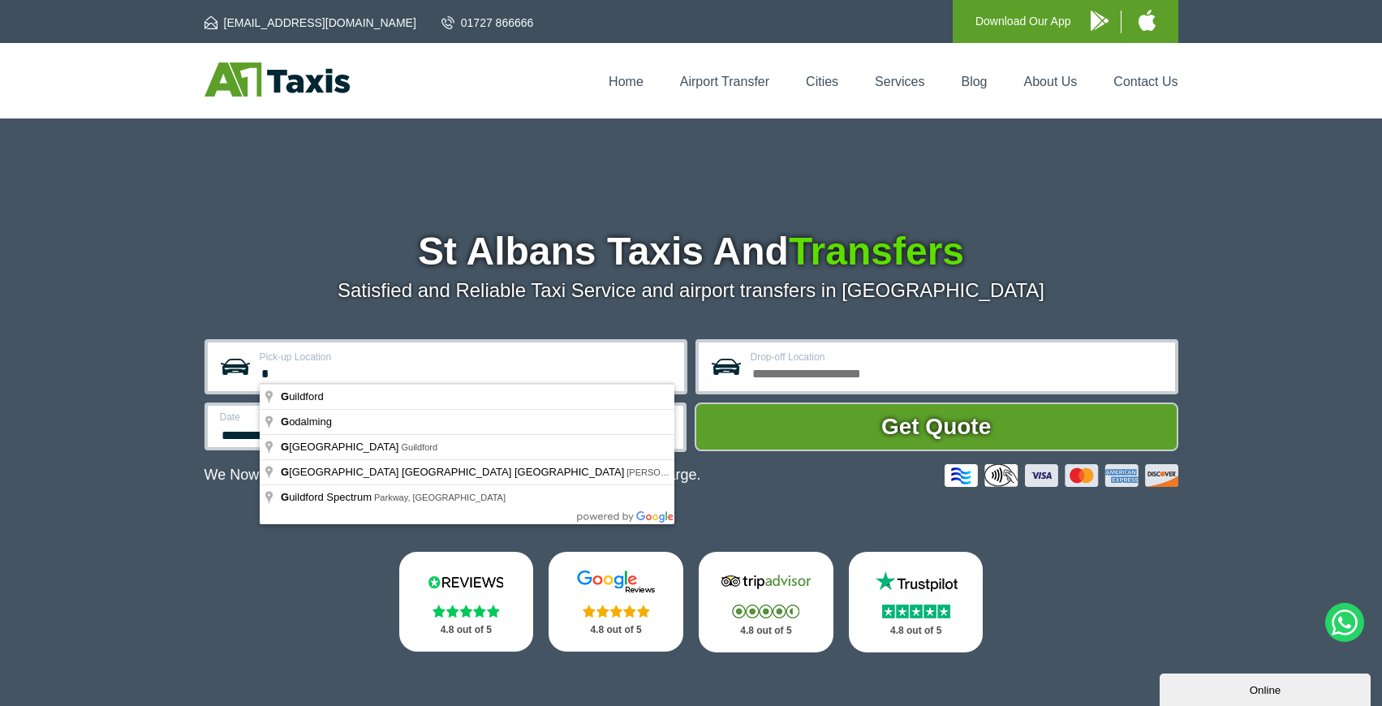 This screenshot has height=706, width=1382. Describe the element at coordinates (936, 427) in the screenshot. I see `button: Get Quote` at that location.